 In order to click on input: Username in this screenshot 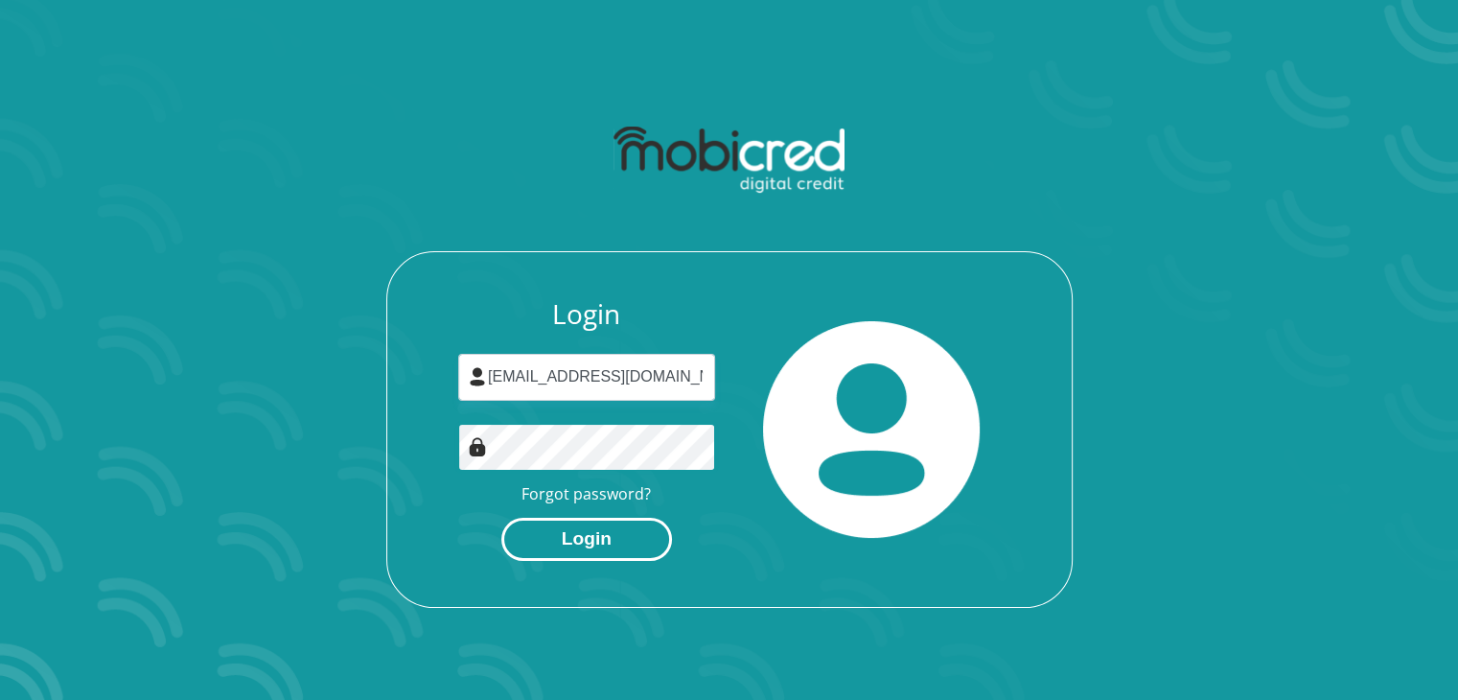, I will do `click(587, 377)`.